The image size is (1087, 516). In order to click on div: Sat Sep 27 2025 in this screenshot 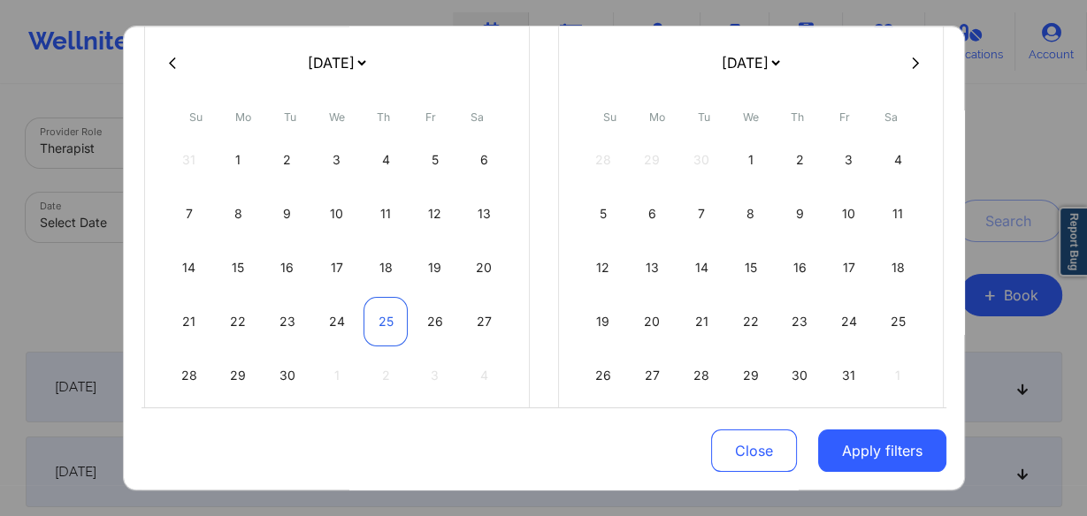, I will do `click(484, 322)`.